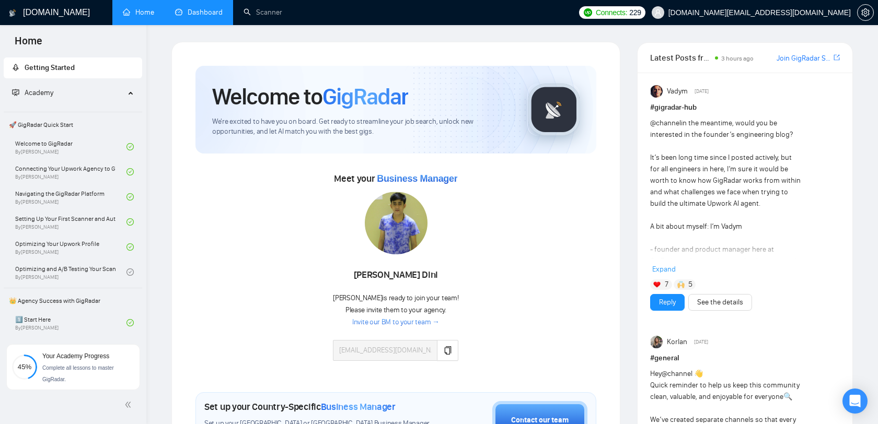 The image size is (878, 424). What do you see at coordinates (16, 92) in the screenshot?
I see `span: fund-projection-screen` at bounding box center [16, 92].